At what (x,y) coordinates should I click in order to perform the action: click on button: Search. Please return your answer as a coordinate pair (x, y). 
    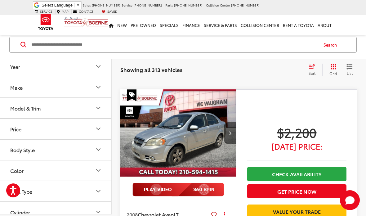
    Looking at the image, I should click on (332, 45).